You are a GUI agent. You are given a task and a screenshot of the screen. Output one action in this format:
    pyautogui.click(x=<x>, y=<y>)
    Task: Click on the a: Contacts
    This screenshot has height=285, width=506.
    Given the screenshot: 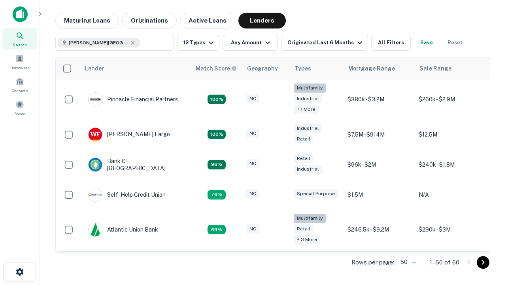 What is the action you would take?
    pyautogui.click(x=20, y=85)
    